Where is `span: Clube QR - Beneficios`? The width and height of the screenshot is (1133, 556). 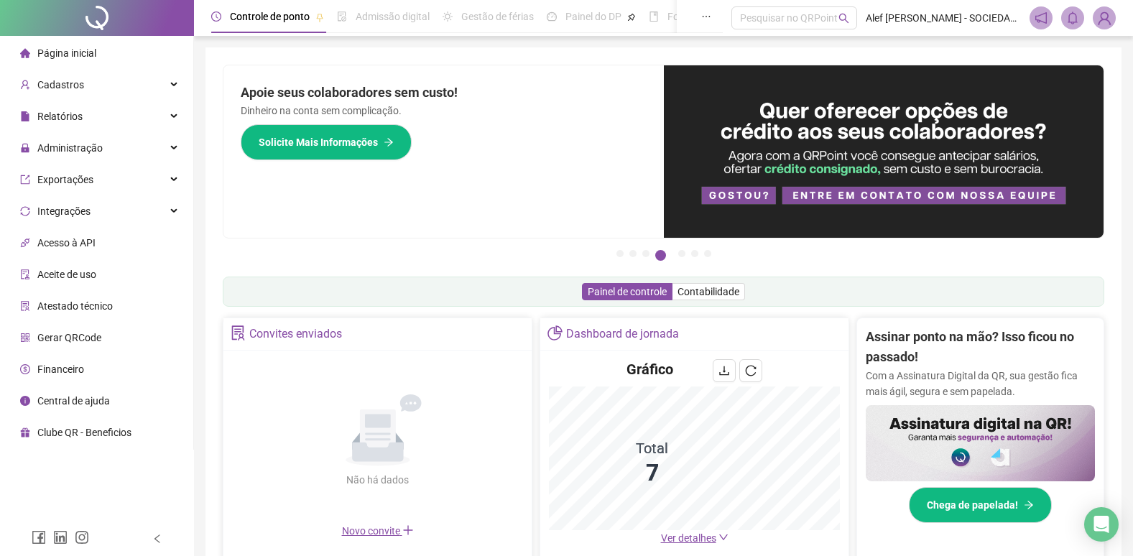
span: Clube QR - Beneficios is located at coordinates (84, 432).